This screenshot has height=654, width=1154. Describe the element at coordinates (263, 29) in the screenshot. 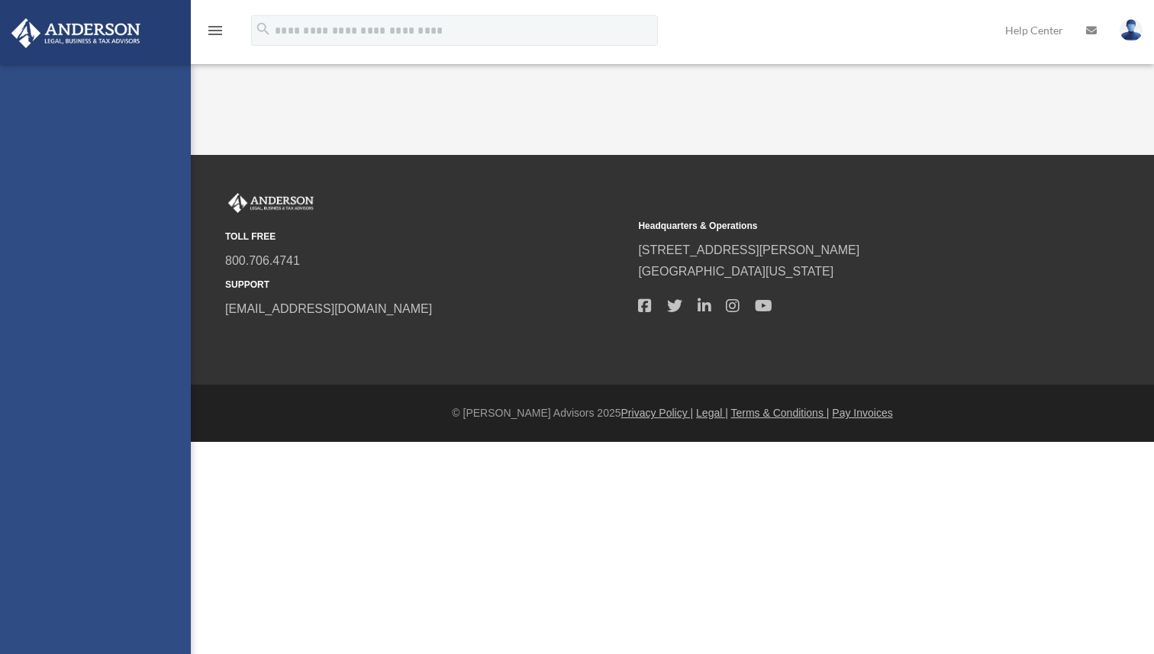

I see `i: search` at that location.